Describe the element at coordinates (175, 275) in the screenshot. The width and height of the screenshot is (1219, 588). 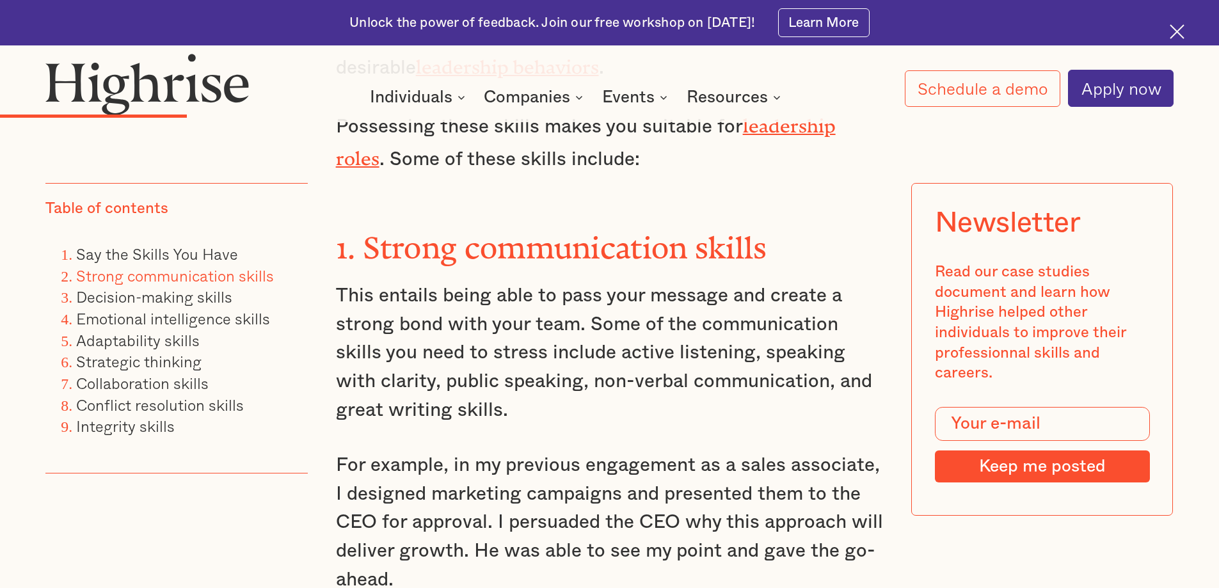
I see `a: Strong communication skills` at that location.